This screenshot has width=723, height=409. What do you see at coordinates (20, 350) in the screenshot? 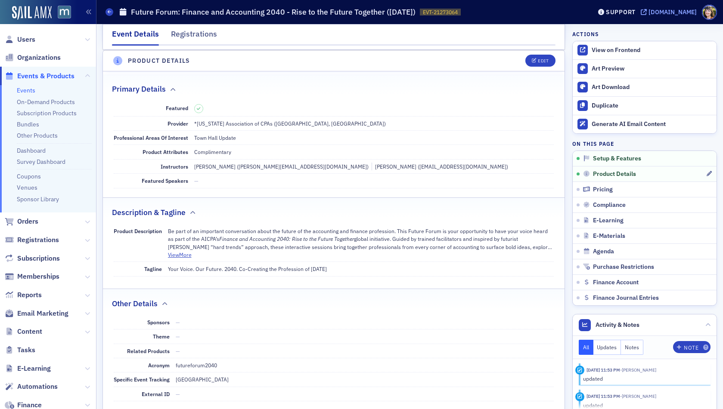
I see `a: Tasks` at bounding box center [20, 350].